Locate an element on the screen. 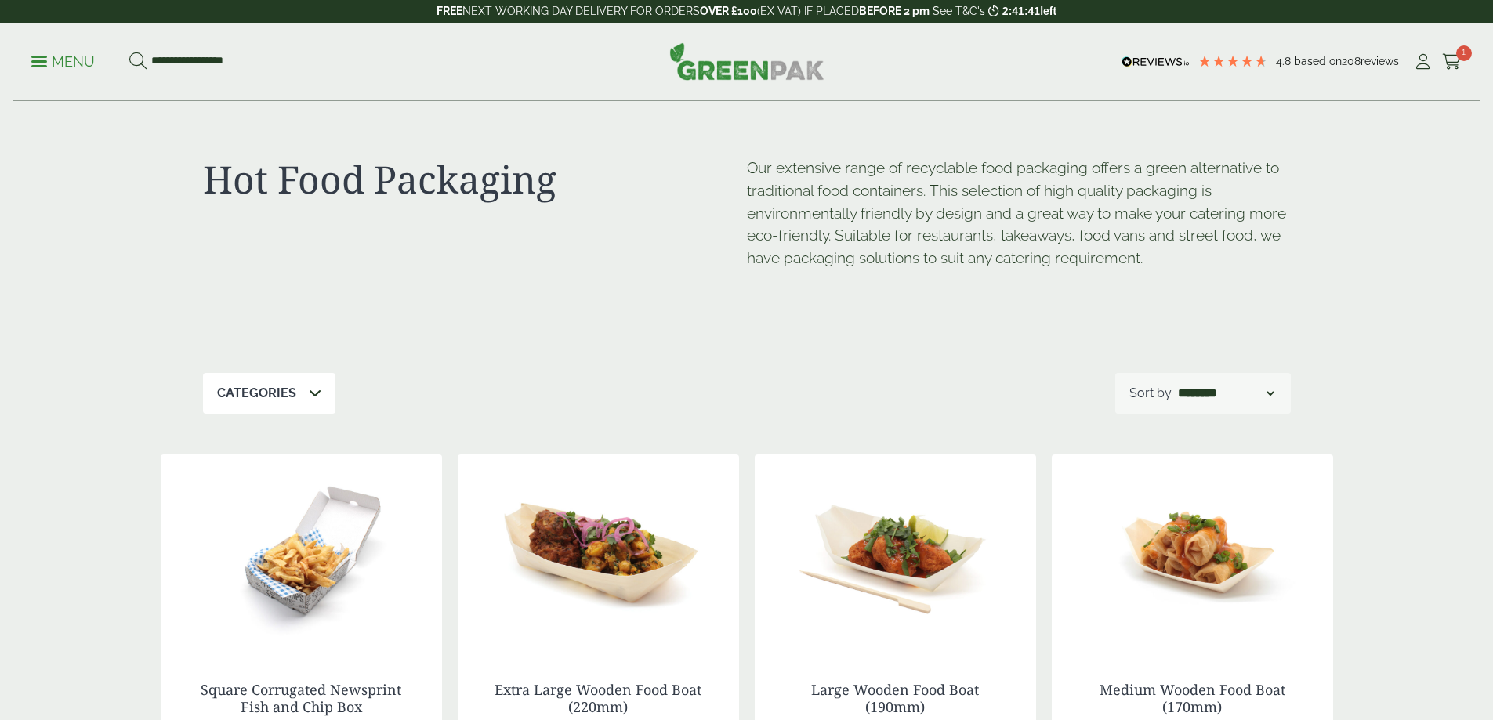 Image resolution: width=1493 pixels, height=720 pixels. p: Menu is located at coordinates (63, 62).